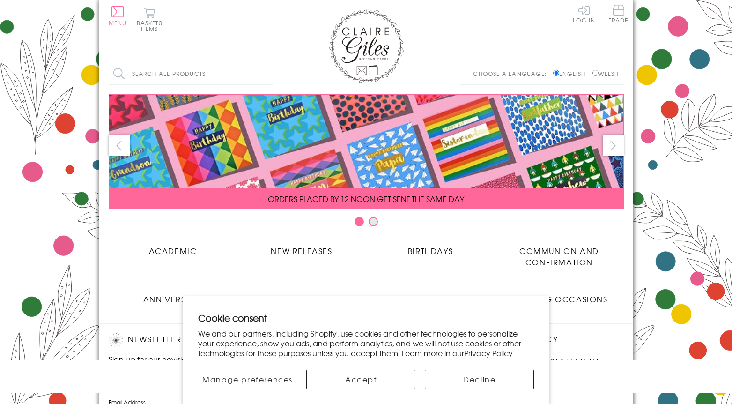  What do you see at coordinates (431, 299) in the screenshot?
I see `span: Sympathy` at bounding box center [431, 299].